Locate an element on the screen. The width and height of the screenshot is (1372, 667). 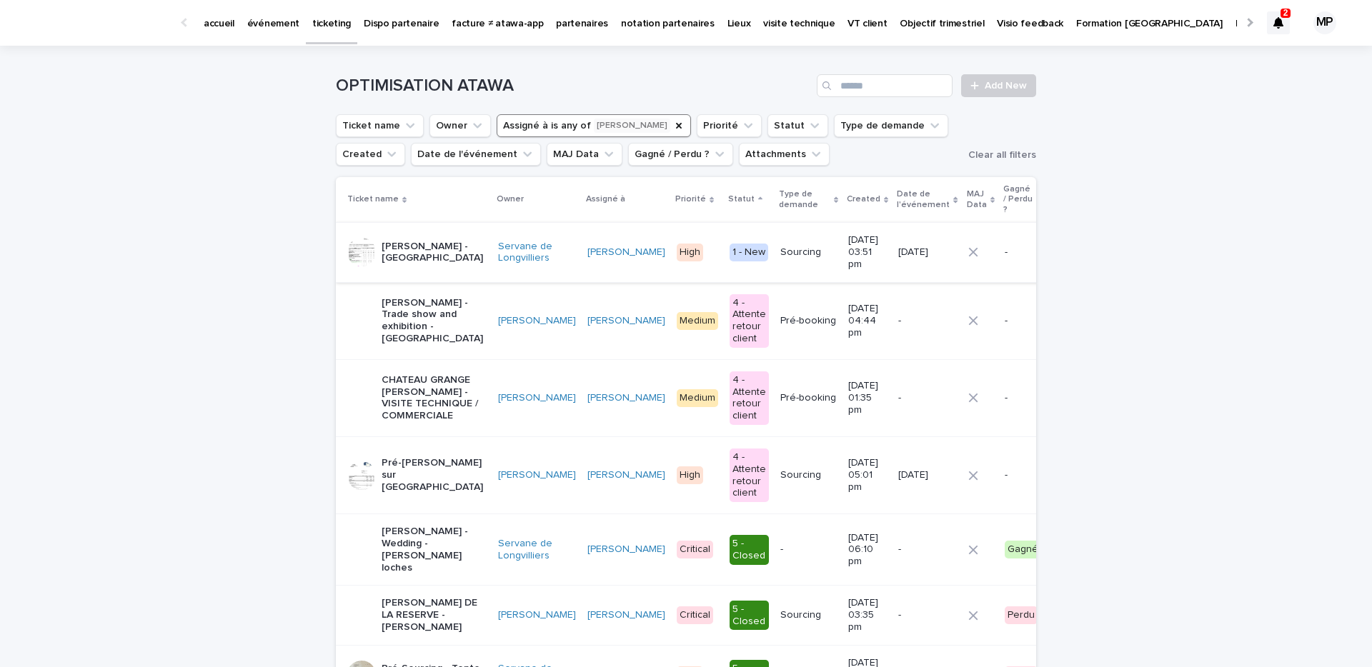
a: Add New is located at coordinates (998, 86).